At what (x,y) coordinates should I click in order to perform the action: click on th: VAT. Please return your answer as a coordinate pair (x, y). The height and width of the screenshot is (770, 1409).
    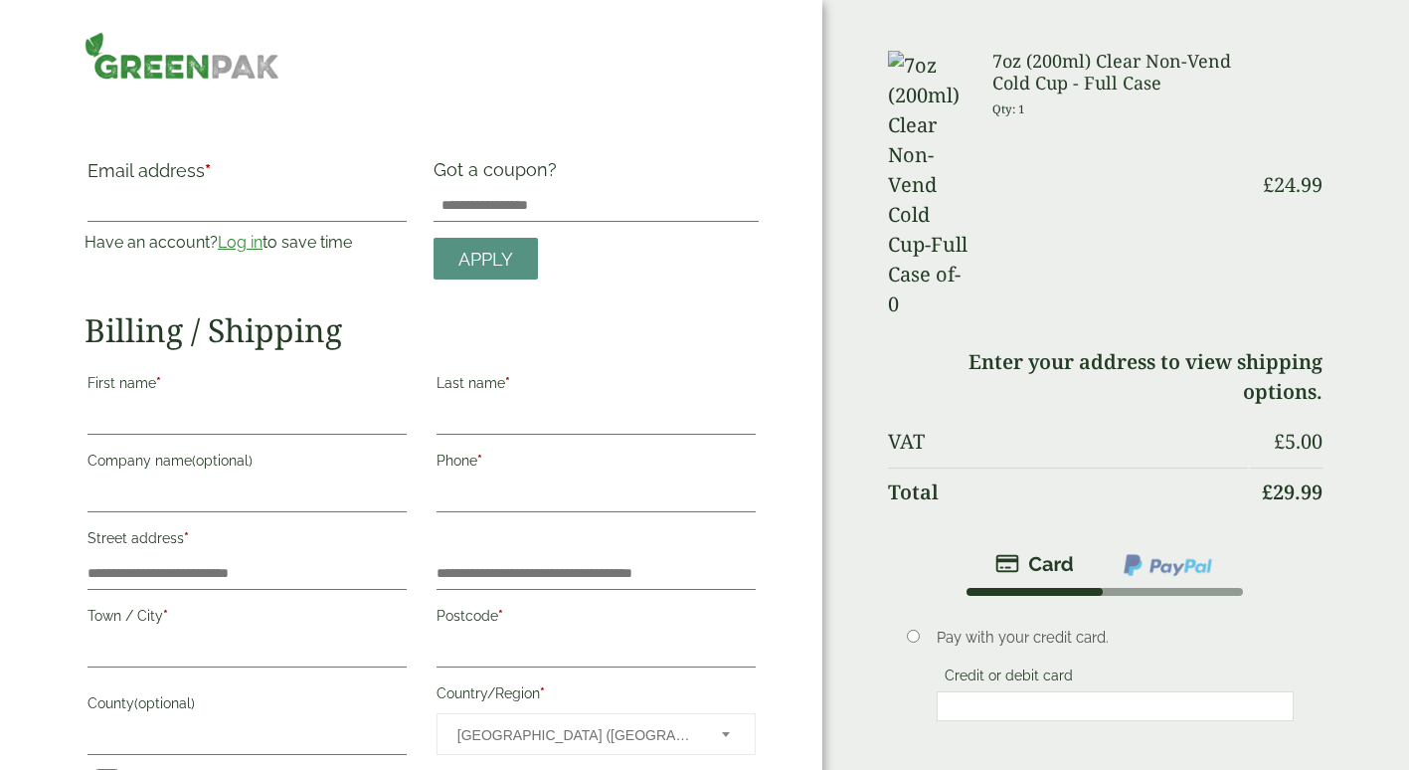
    Looking at the image, I should click on (1068, 442).